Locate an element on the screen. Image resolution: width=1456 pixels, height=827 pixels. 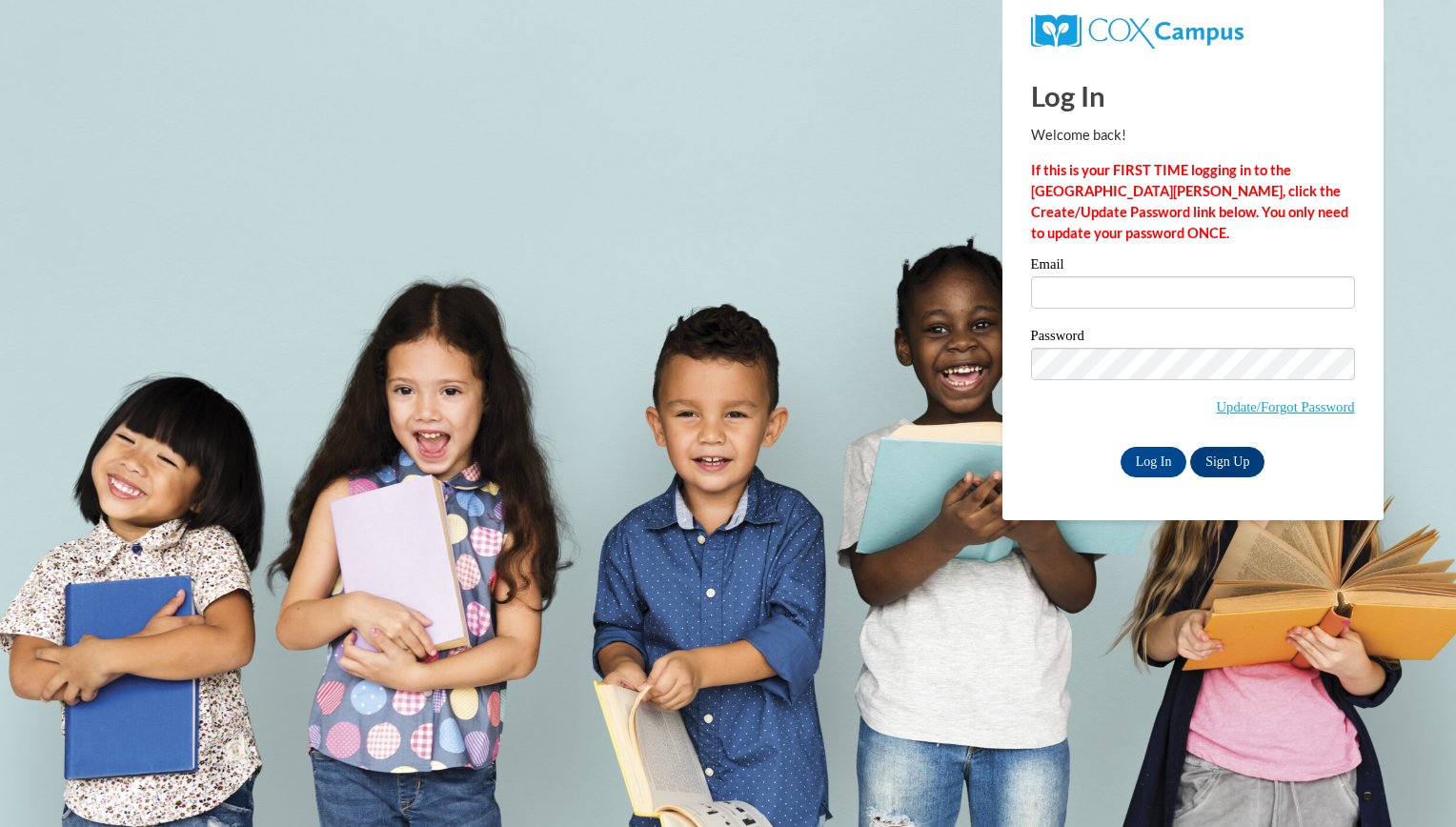
p: Welcome back! is located at coordinates (1193, 135).